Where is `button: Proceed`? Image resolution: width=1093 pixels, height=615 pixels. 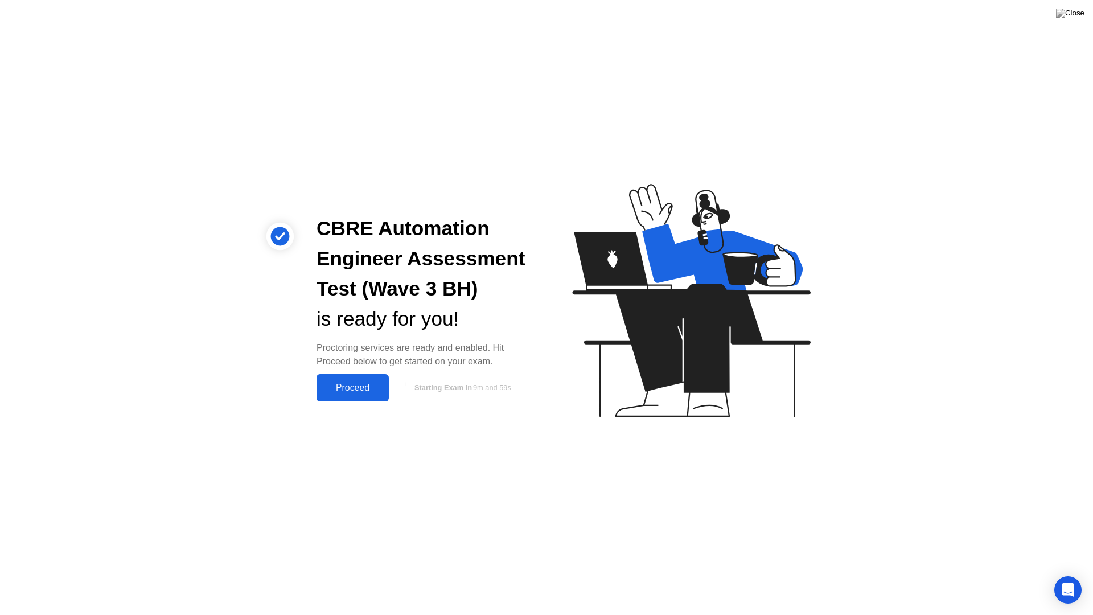 button: Proceed is located at coordinates (352, 388).